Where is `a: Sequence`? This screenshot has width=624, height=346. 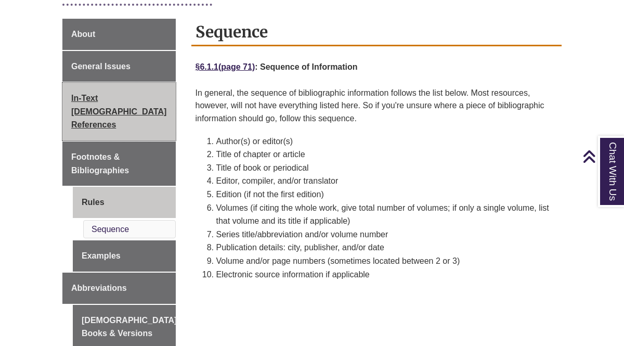 a: Sequence is located at coordinates (110, 229).